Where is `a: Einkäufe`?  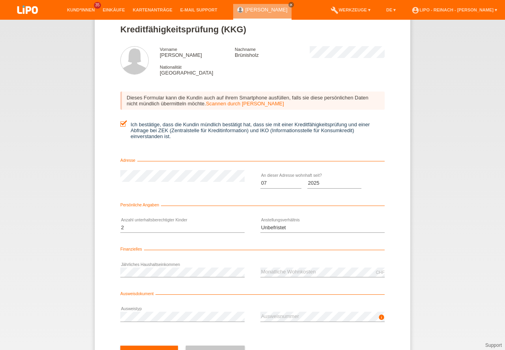 a: Einkäufe is located at coordinates (114, 10).